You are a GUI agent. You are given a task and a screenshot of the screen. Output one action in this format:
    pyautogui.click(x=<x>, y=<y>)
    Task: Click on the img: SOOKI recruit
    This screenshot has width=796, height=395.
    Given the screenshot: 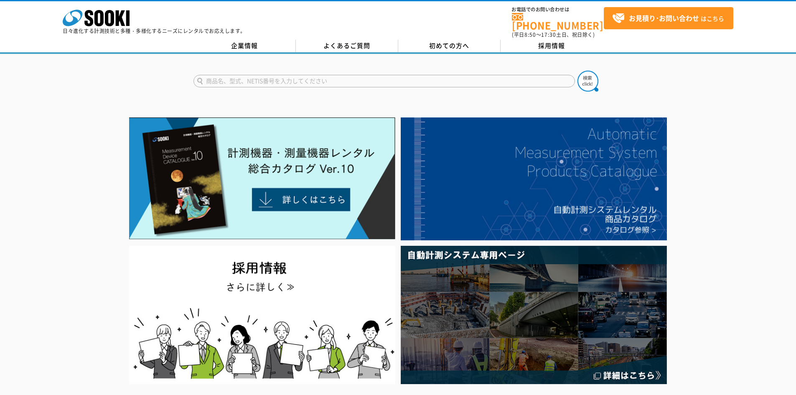 What is the action you would take?
    pyautogui.click(x=262, y=315)
    